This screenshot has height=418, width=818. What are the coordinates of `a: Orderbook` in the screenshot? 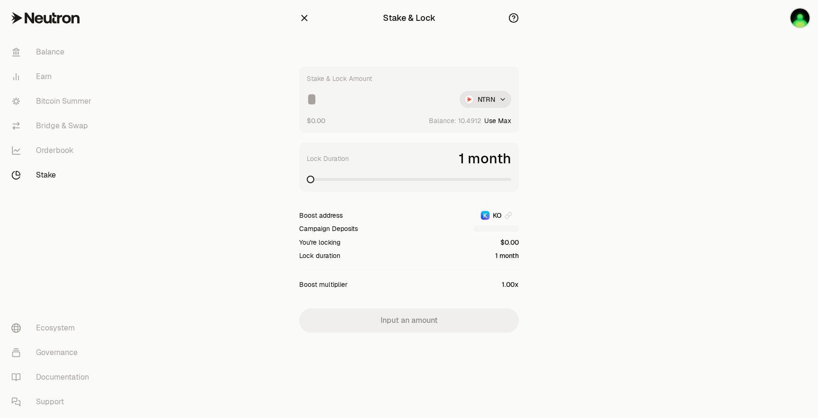 It's located at (53, 151).